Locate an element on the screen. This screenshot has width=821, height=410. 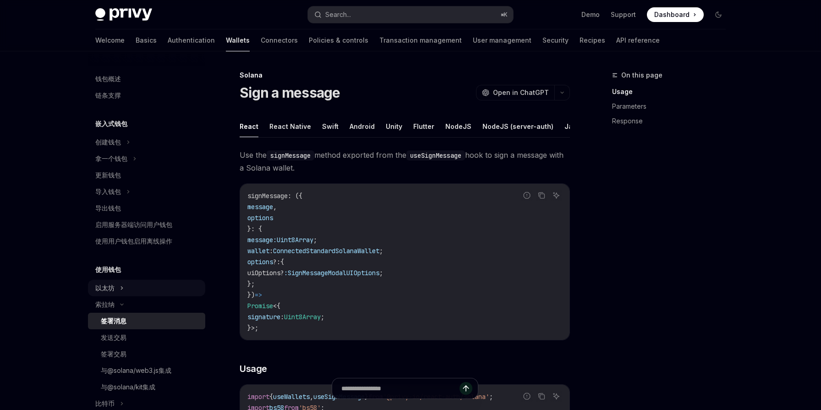
span: wallet is located at coordinates (258, 251).